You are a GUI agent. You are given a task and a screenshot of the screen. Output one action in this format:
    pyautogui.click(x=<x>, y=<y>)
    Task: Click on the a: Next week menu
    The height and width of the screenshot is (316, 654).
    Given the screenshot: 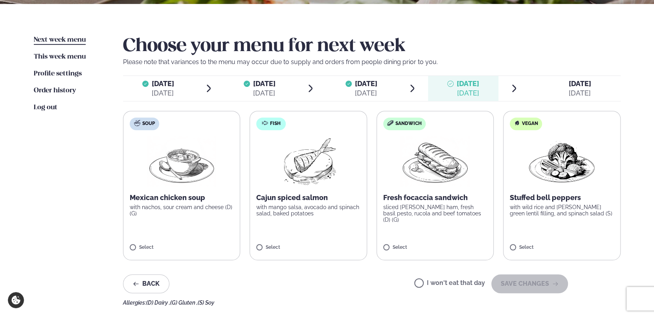 What is the action you would take?
    pyautogui.click(x=60, y=40)
    